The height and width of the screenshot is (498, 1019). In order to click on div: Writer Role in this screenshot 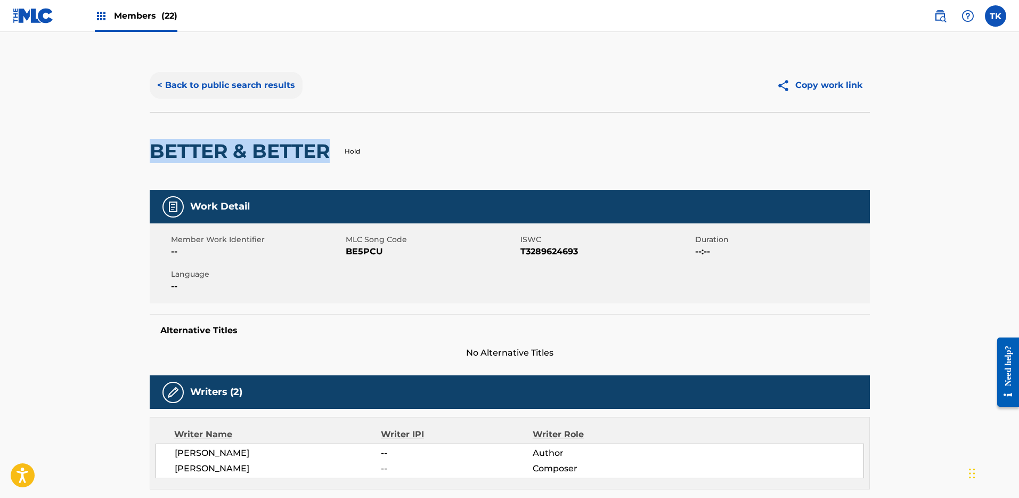, I will do `click(602, 434)`.